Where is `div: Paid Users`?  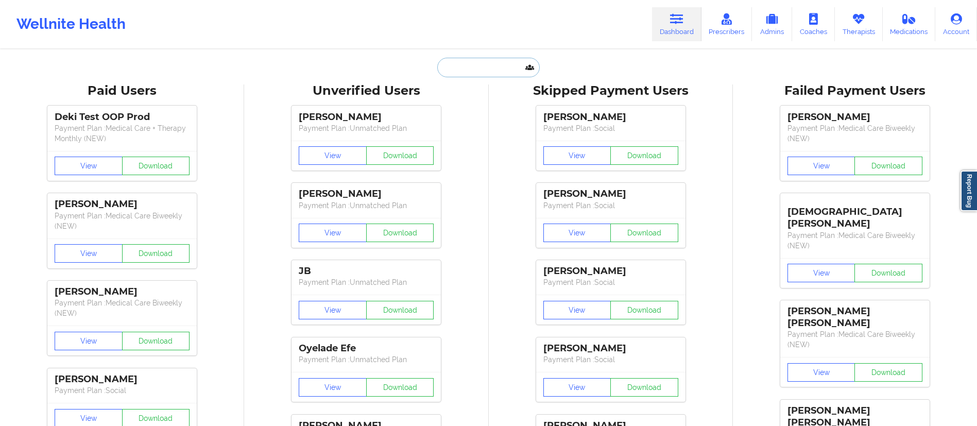
div: Paid Users is located at coordinates (122, 91).